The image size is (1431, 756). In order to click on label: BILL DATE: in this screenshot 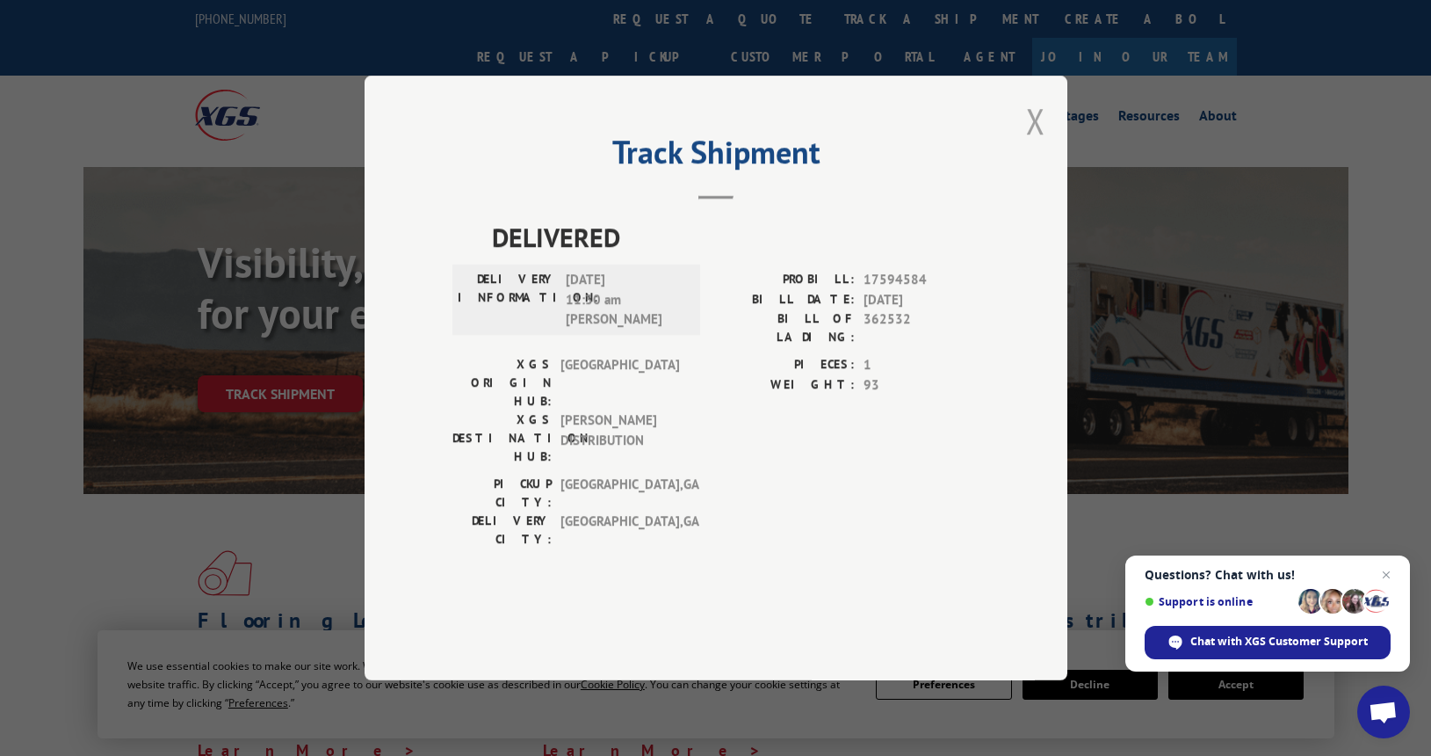, I will do `click(786, 300)`.